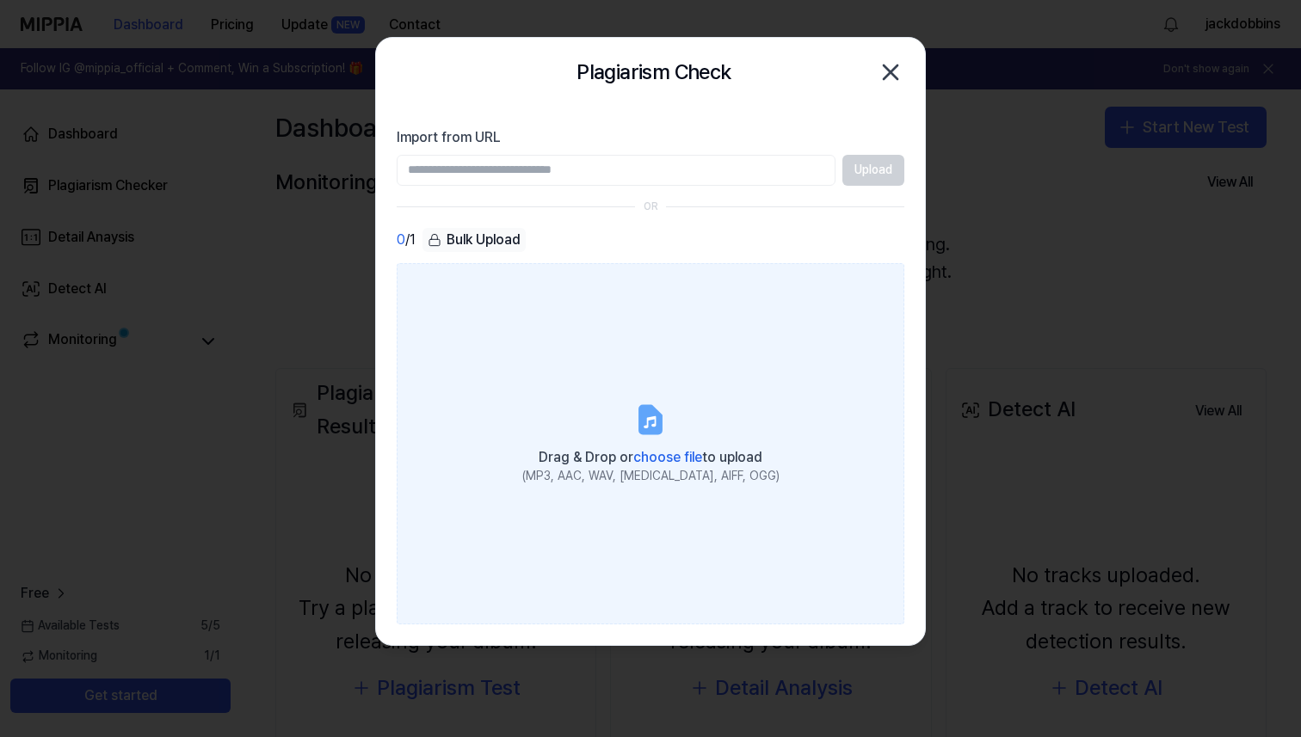 This screenshot has width=1301, height=737. Describe the element at coordinates (406, 240) in the screenshot. I see `div: / 1` at that location.